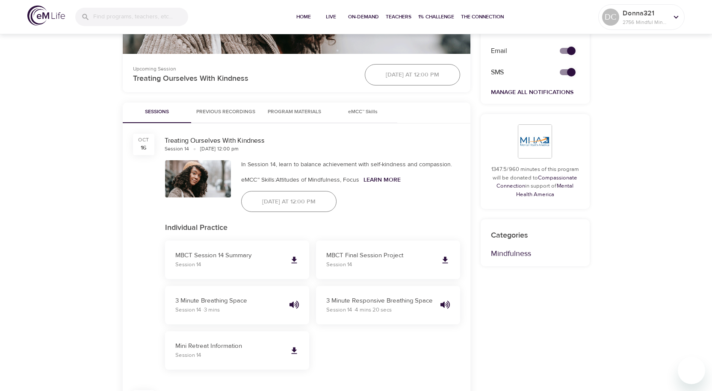 Image resolution: width=712 pixels, height=391 pixels. I want to click on span: 1% Challenge, so click(436, 17).